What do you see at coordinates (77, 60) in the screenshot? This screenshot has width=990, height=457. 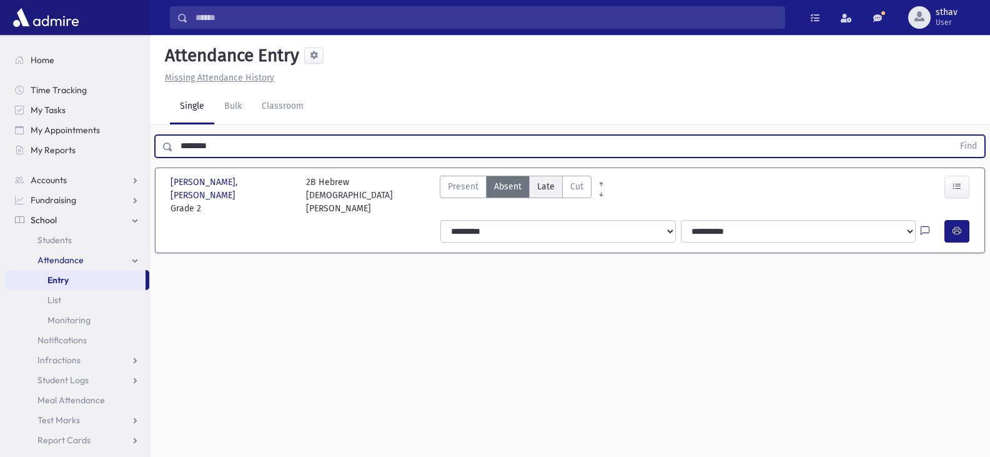 I see `a: Home` at bounding box center [77, 60].